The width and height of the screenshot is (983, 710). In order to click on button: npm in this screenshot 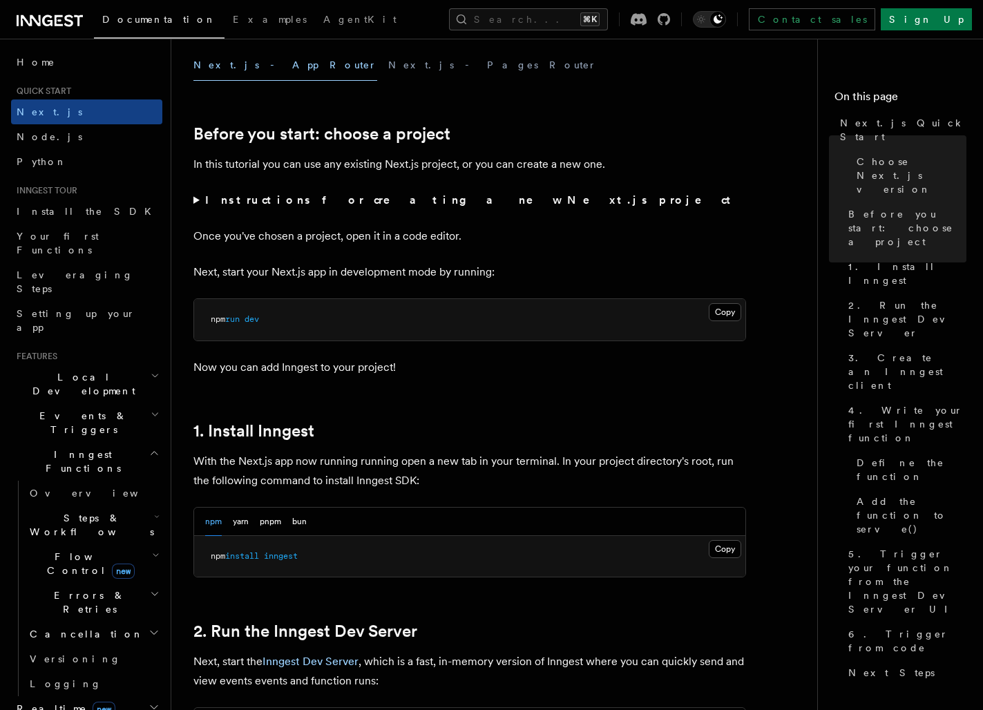, I will do `click(214, 522)`.